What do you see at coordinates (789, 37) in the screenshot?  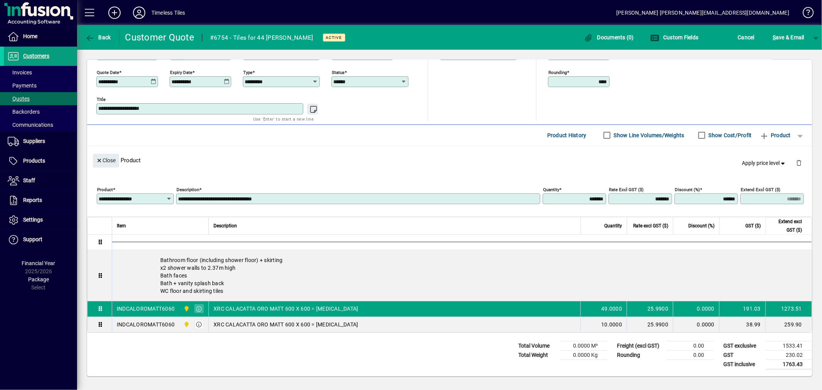 I see `span: ave & Email` at bounding box center [789, 37].